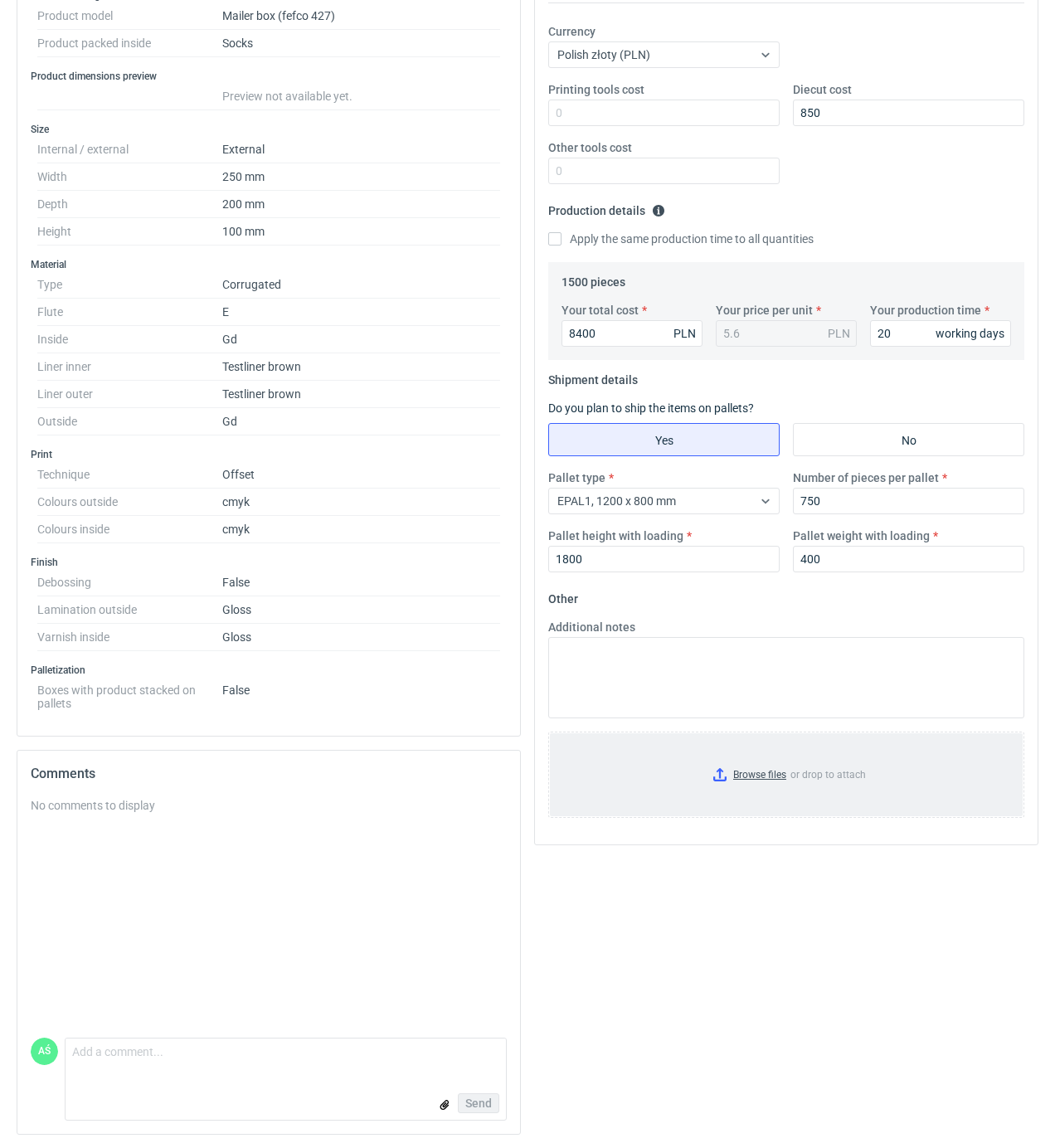  What do you see at coordinates (129, 177) in the screenshot?
I see `dt: Width` at bounding box center [129, 177].